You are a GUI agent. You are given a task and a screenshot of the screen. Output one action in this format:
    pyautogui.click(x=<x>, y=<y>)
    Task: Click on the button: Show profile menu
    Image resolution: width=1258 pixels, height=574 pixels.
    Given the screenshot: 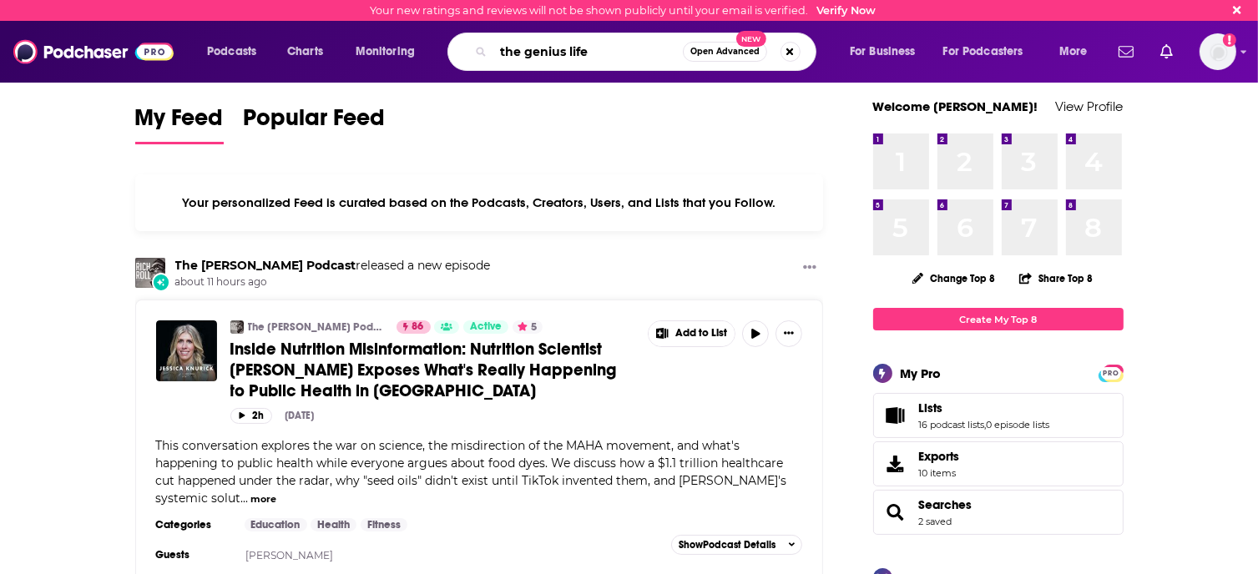 What is the action you would take?
    pyautogui.click(x=1217, y=52)
    